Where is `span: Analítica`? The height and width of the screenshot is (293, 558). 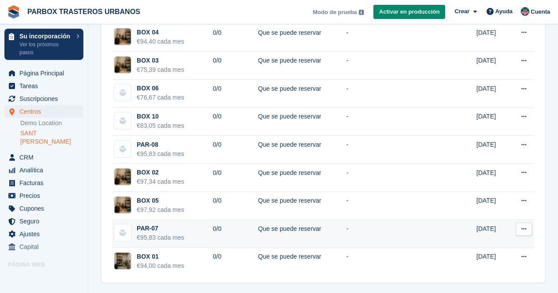
span: Analítica is located at coordinates (46, 170).